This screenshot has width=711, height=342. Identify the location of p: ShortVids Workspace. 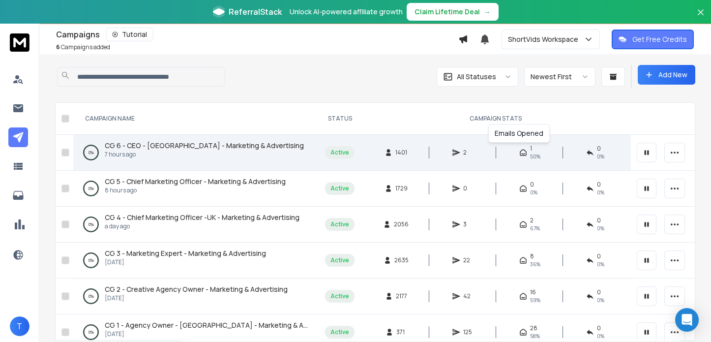
(545, 39).